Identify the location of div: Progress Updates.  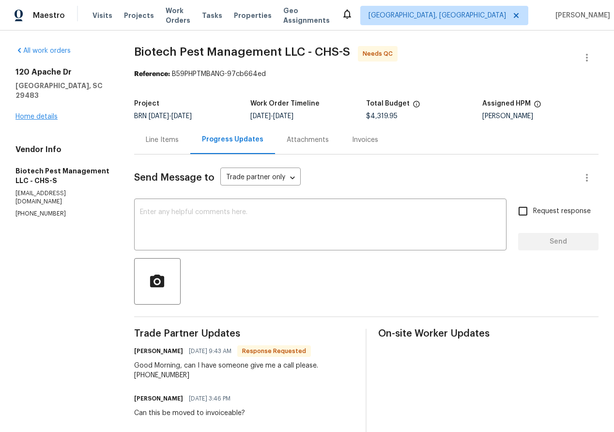
(233, 140).